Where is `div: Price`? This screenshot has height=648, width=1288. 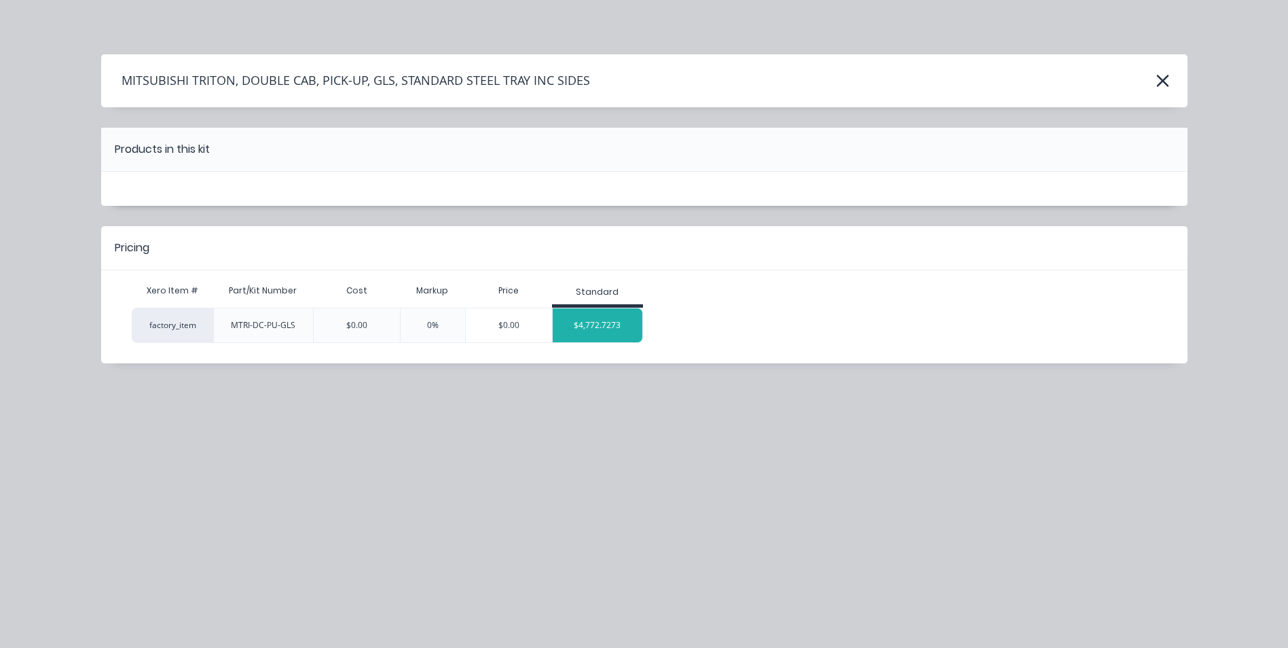 div: Price is located at coordinates (508, 291).